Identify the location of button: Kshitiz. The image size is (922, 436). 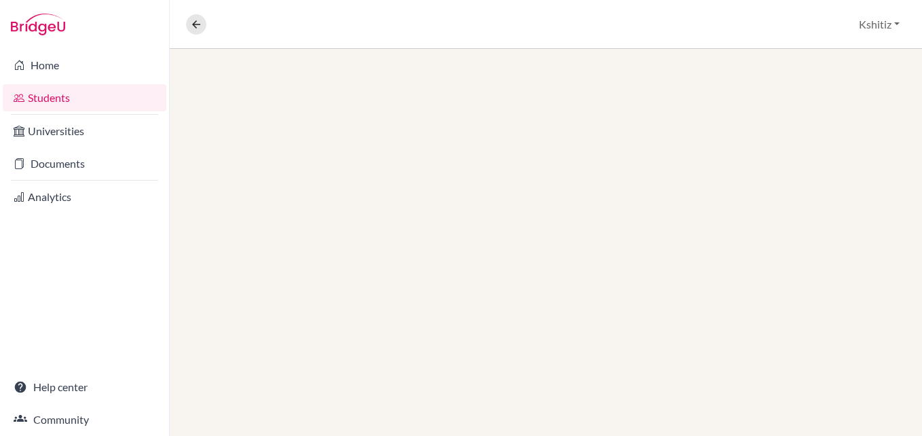
(879, 24).